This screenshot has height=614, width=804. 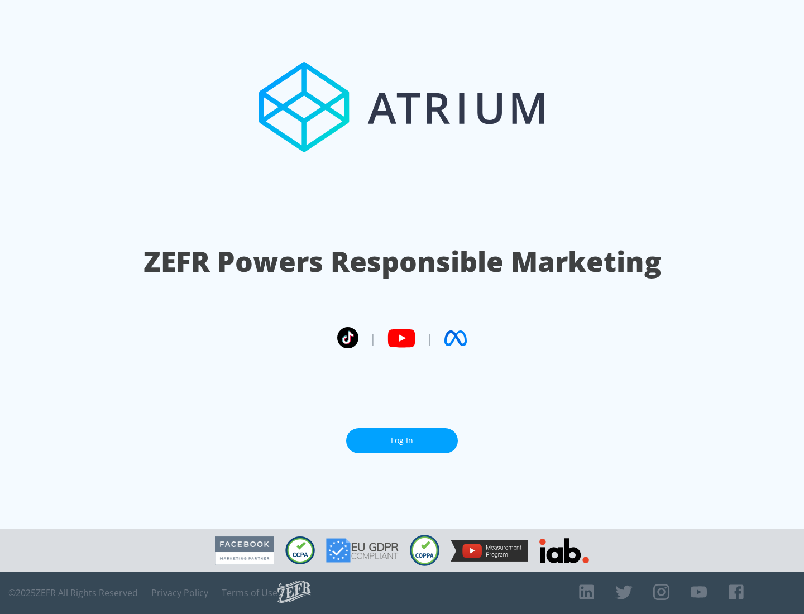 I want to click on img: CCPA Compliant, so click(x=300, y=551).